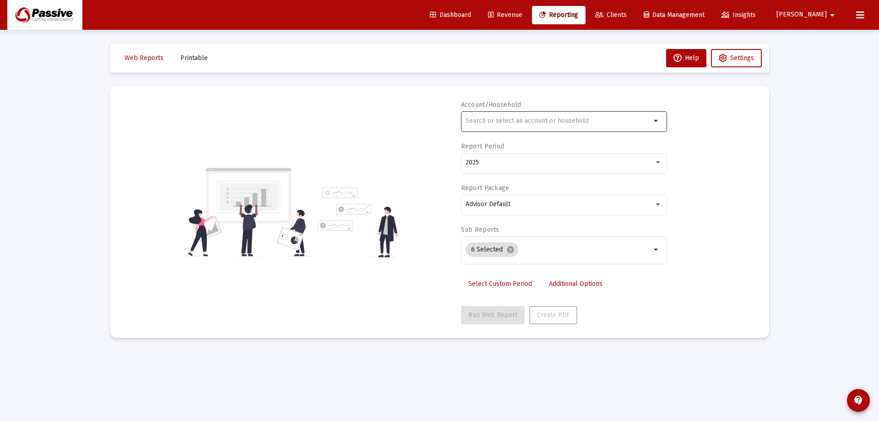  What do you see at coordinates (575, 283) in the screenshot?
I see `span: Additional Options` at bounding box center [575, 283].